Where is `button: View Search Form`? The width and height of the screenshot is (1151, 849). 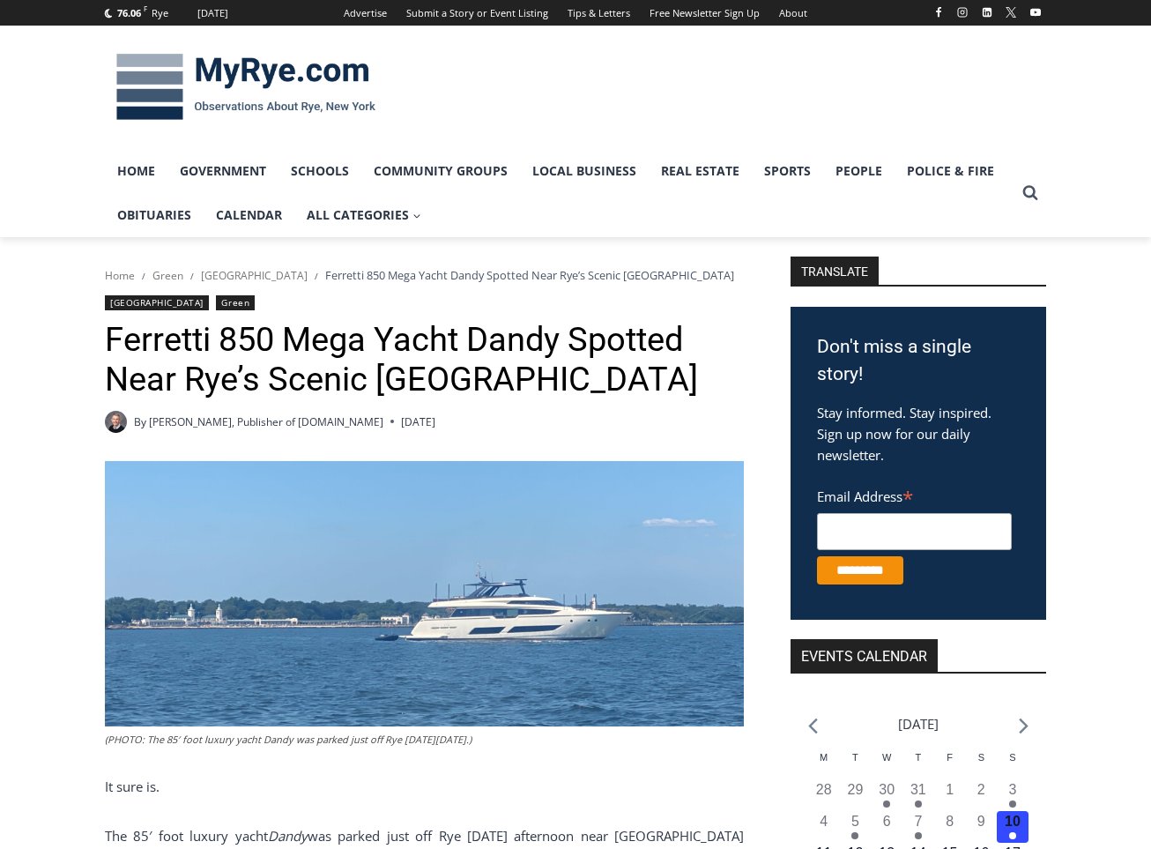
button: View Search Form is located at coordinates (1031, 193).